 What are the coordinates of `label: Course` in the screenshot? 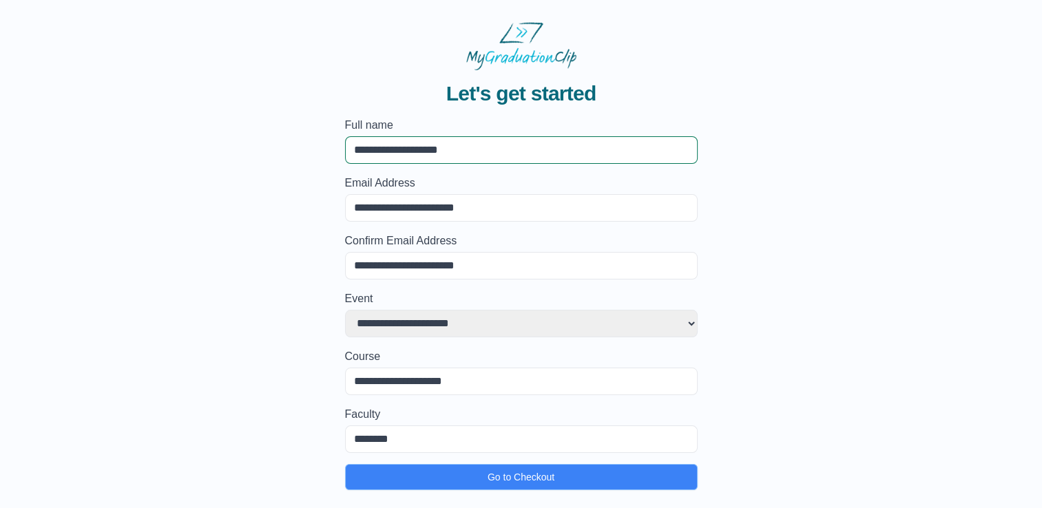 It's located at (521, 357).